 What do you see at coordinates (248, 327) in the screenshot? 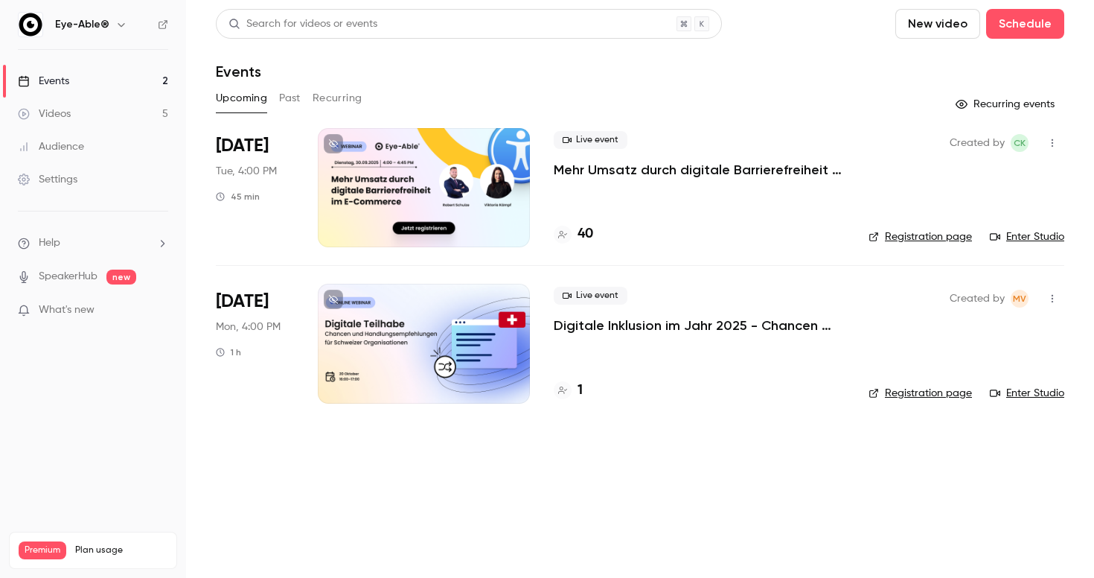
I see `span: Mon, 4:00 PM` at bounding box center [248, 327].